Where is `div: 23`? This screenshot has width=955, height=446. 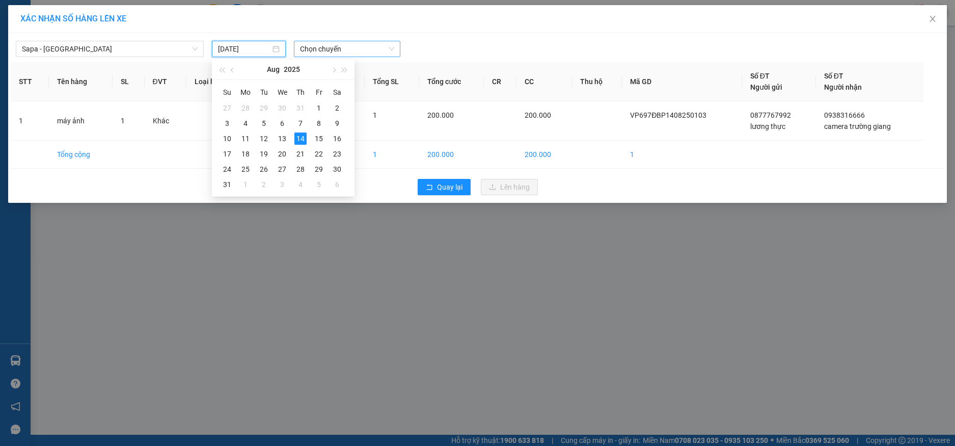 div: 23 is located at coordinates (337, 154).